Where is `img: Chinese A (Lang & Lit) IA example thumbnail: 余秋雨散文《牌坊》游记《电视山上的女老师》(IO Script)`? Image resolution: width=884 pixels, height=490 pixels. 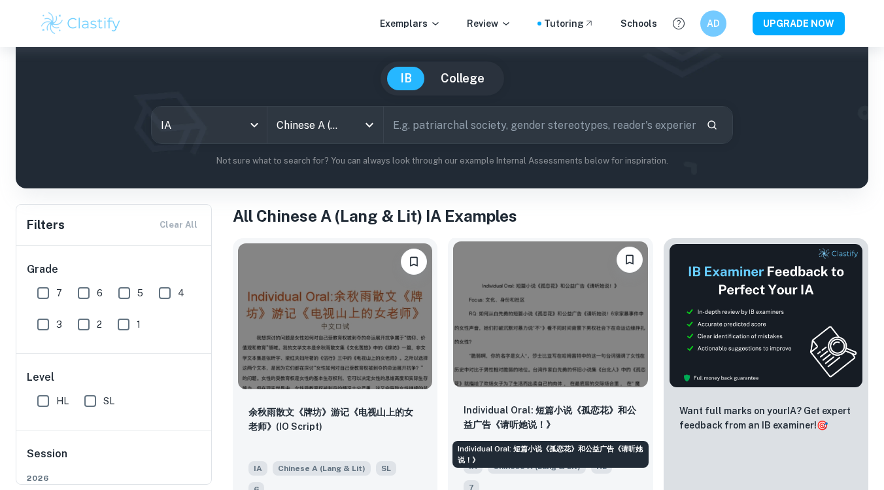
img: Chinese A (Lang & Lit) IA example thumbnail: 余秋雨散文《牌坊》游记《电视山上的女老师》(IO Script) is located at coordinates (335, 316).